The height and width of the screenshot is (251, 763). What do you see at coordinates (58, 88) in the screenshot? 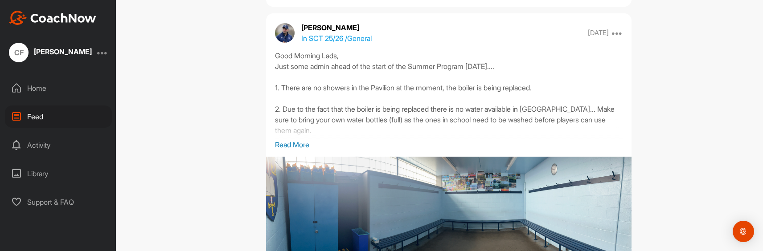
I see `div: Home` at bounding box center [58, 88].